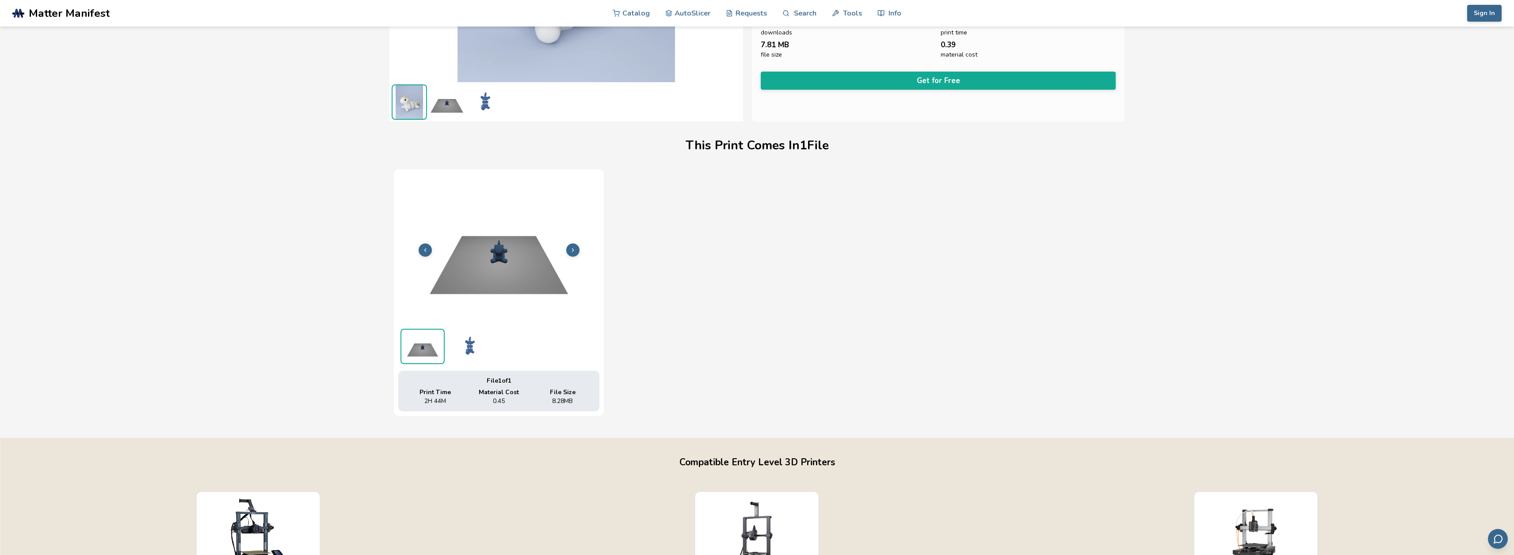 This screenshot has height=555, width=1514. I want to click on span: 0.39, so click(948, 45).